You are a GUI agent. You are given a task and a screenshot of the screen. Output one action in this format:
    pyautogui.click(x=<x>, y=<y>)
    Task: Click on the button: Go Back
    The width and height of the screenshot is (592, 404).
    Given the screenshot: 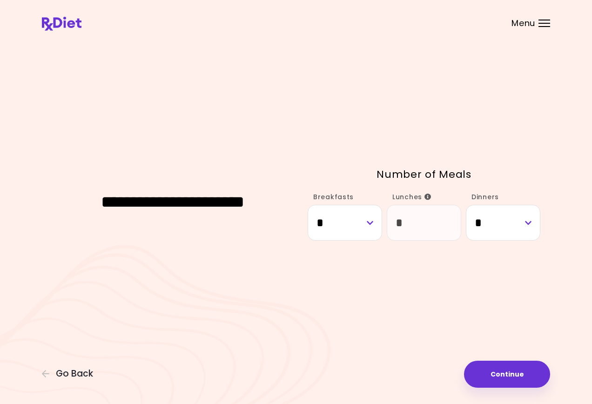 What is the action you would take?
    pyautogui.click(x=70, y=373)
    